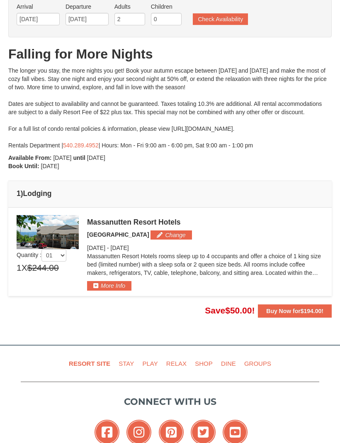 The height and width of the screenshot is (443, 340). I want to click on a: Groups, so click(258, 363).